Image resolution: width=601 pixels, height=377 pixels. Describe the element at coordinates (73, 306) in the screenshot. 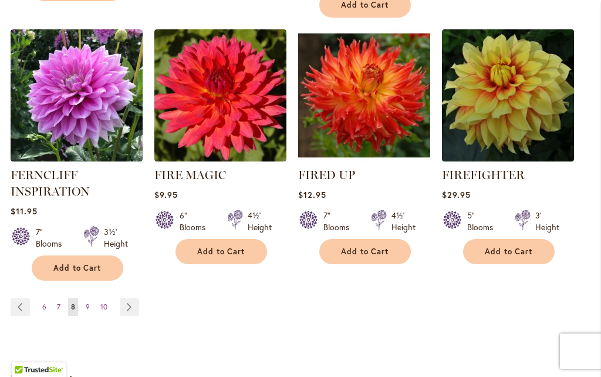

I see `span: 8` at that location.